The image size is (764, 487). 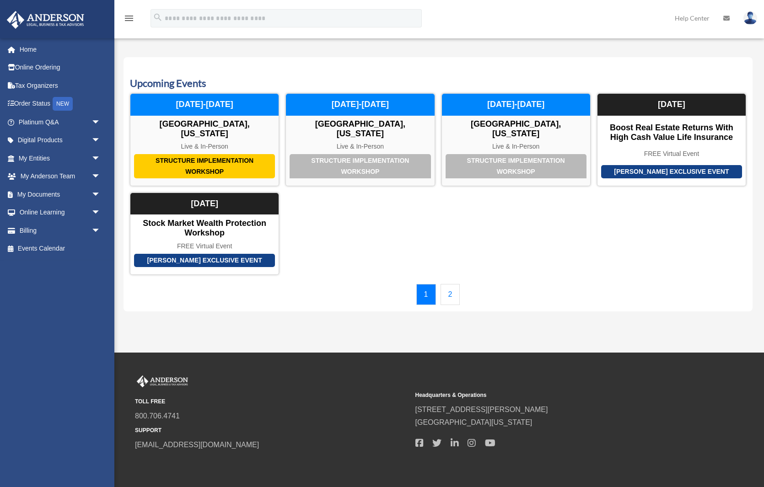 What do you see at coordinates (60, 213) in the screenshot?
I see `a: Online Learningarrow_drop_down` at bounding box center [60, 213].